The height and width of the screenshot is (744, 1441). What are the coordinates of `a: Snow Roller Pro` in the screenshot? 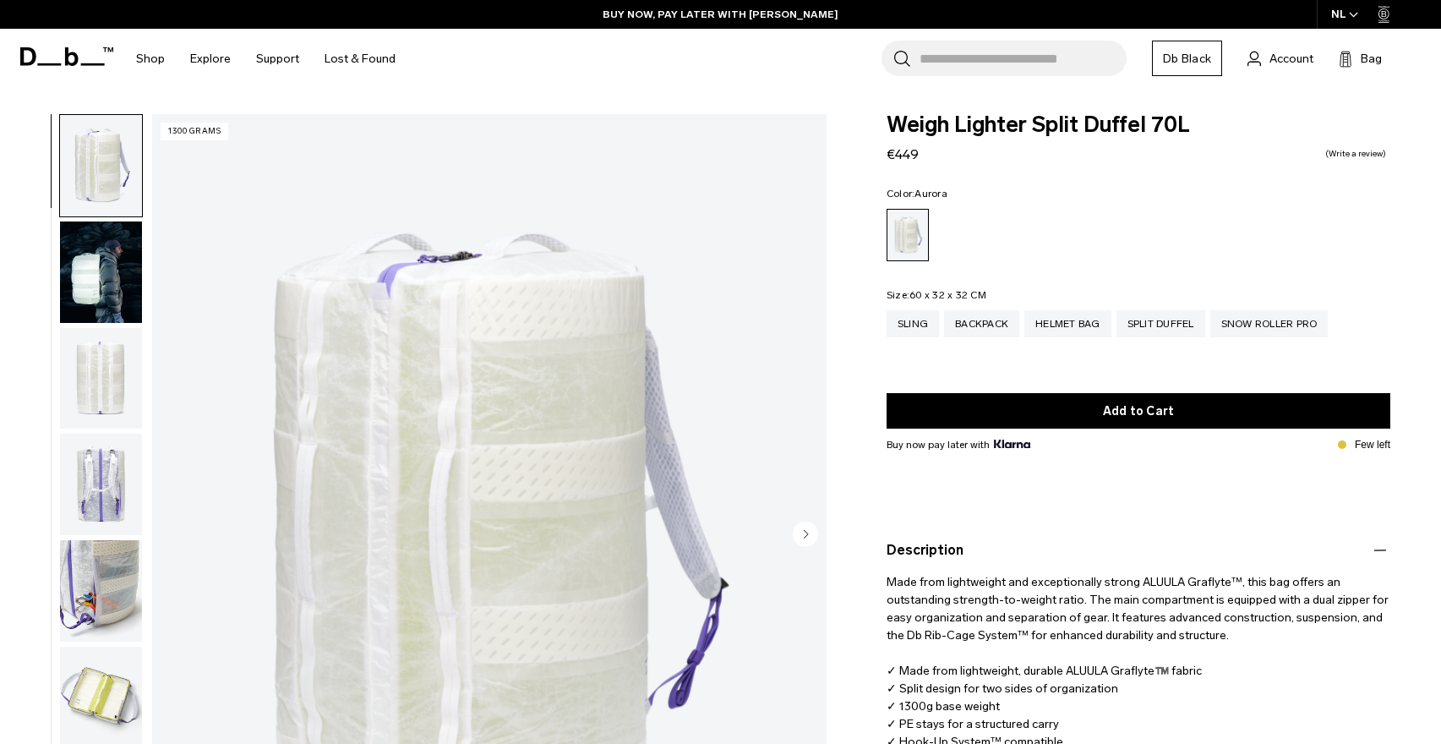 It's located at (1269, 324).